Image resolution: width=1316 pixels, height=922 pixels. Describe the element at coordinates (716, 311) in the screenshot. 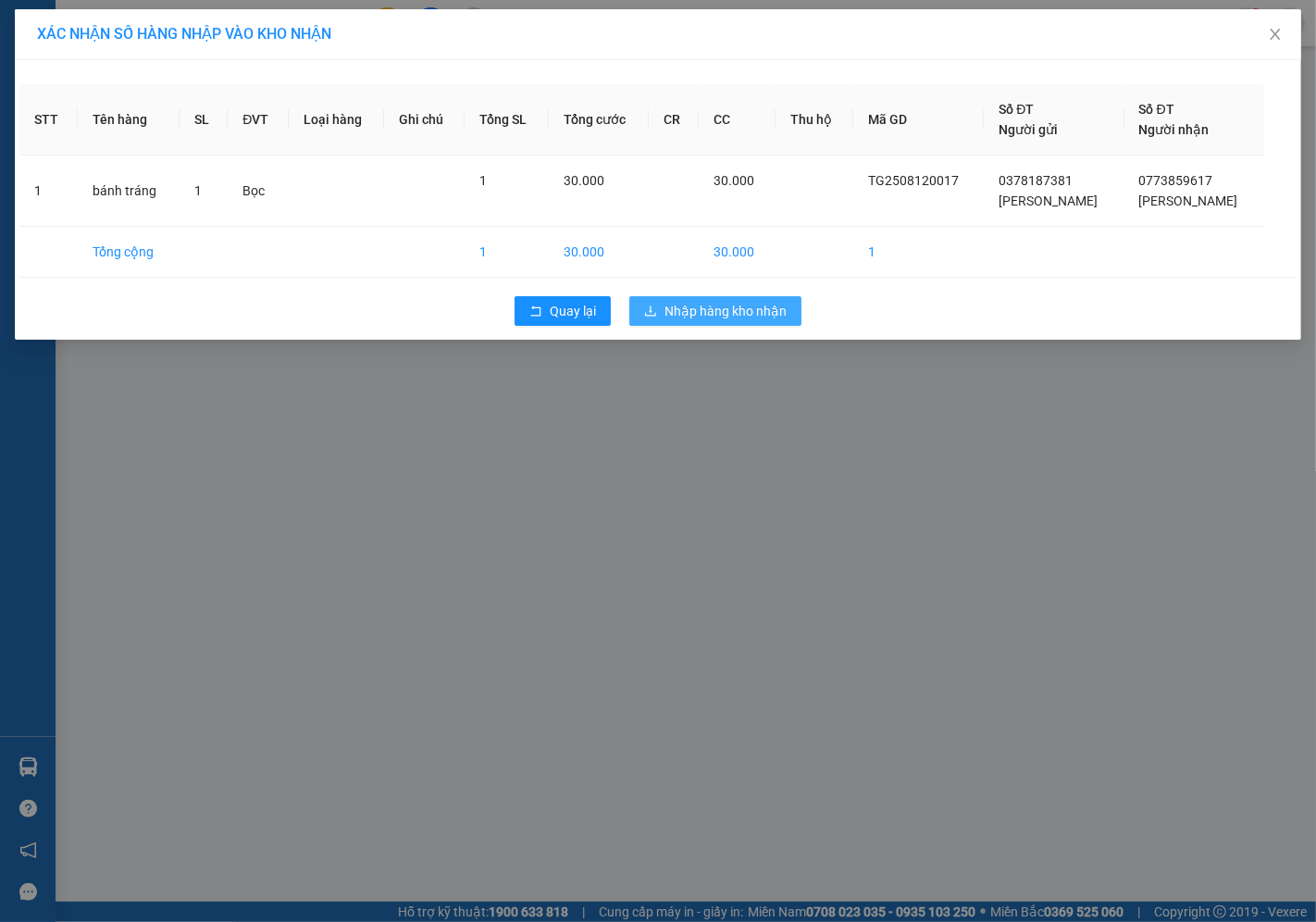

I see `button: downloadNhập hàng kho nhận` at that location.